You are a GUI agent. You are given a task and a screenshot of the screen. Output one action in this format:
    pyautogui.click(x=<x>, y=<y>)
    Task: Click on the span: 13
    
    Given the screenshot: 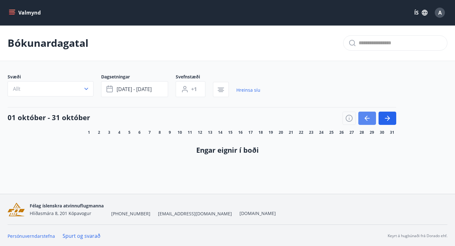 What is the action you would take?
    pyautogui.click(x=210, y=132)
    